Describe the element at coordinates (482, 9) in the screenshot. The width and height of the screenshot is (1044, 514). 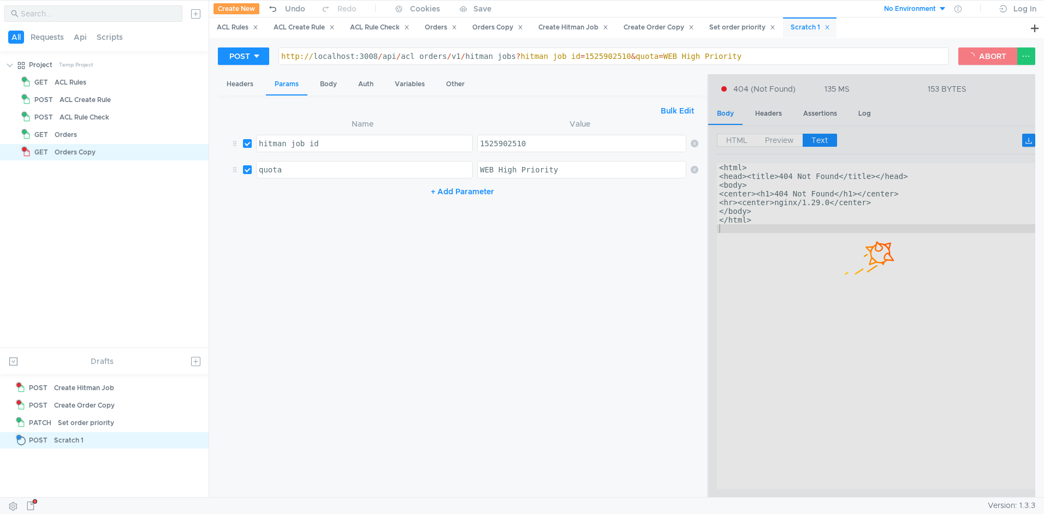
I see `div: Save` at that location.